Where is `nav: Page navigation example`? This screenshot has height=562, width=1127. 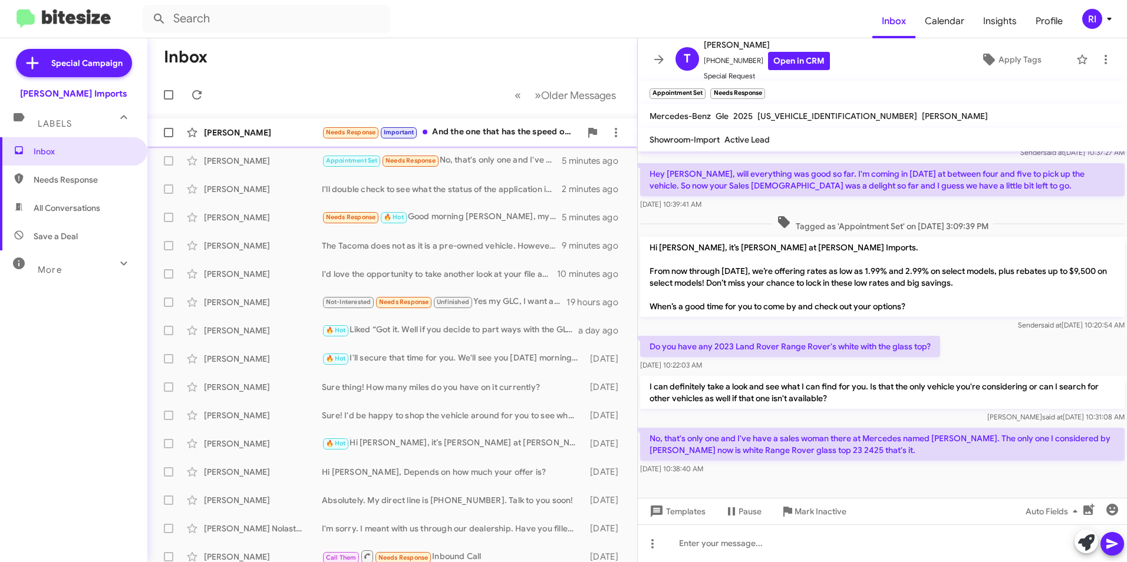
nav: Page navigation example is located at coordinates (565, 95).